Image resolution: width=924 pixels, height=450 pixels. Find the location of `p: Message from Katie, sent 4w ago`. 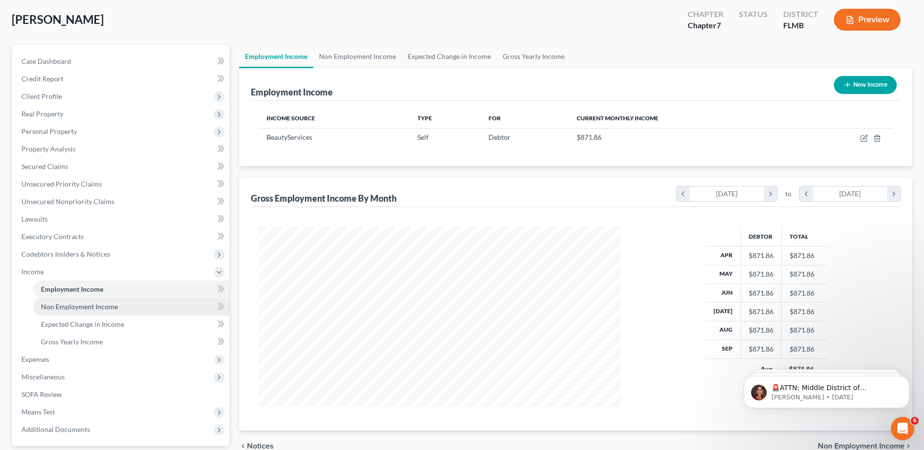

p: Message from Katie, sent 4w ago is located at coordinates (105, 42).